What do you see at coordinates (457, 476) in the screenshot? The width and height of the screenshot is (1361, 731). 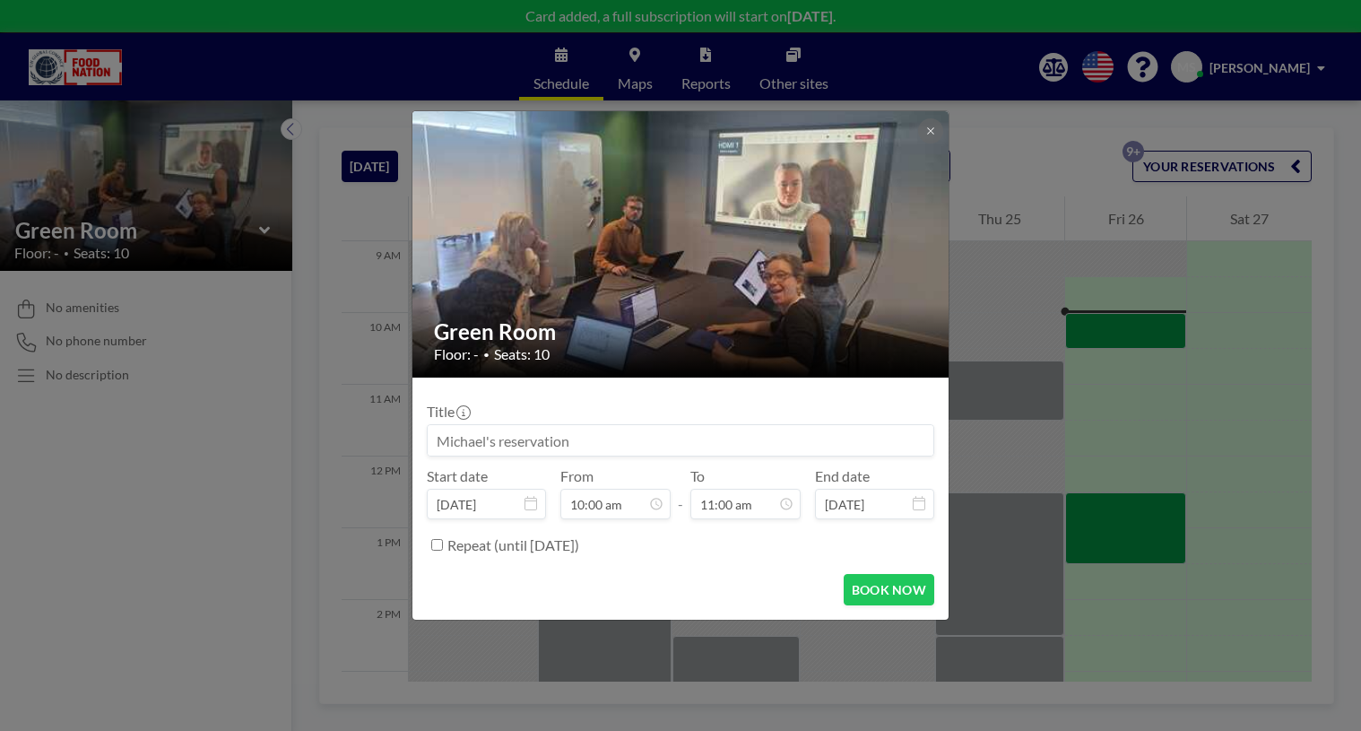 I see `label: Start date` at bounding box center [457, 476].